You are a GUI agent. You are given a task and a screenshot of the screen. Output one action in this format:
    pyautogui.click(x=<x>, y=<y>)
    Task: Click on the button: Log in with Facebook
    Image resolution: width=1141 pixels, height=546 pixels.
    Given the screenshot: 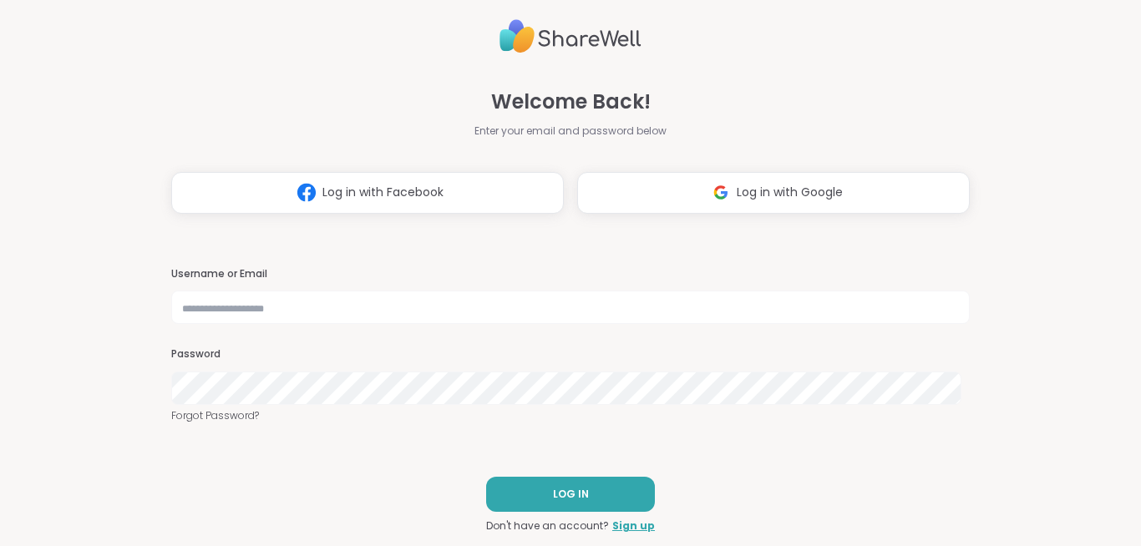 What is the action you would take?
    pyautogui.click(x=367, y=193)
    